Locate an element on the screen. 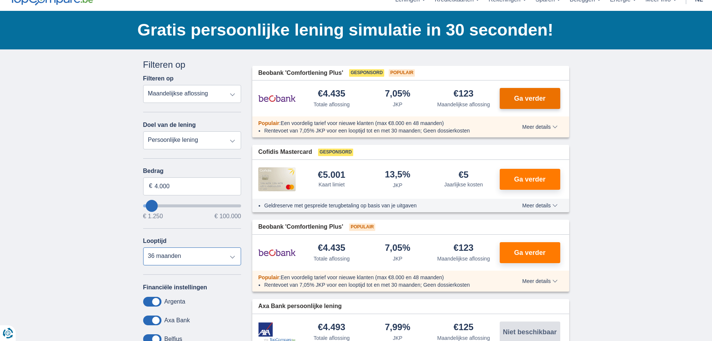  div: 13,5% is located at coordinates (398, 175).